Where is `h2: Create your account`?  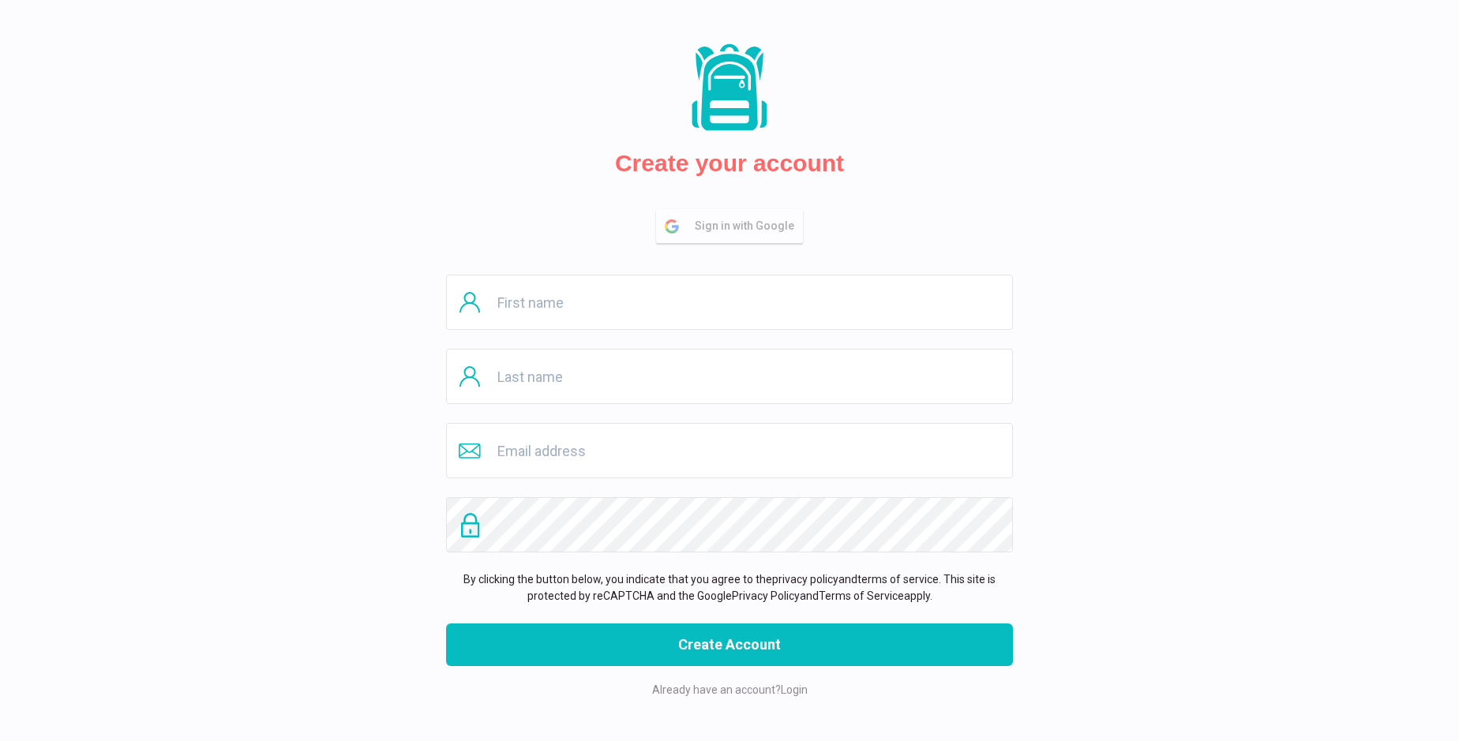 h2: Create your account is located at coordinates (729, 163).